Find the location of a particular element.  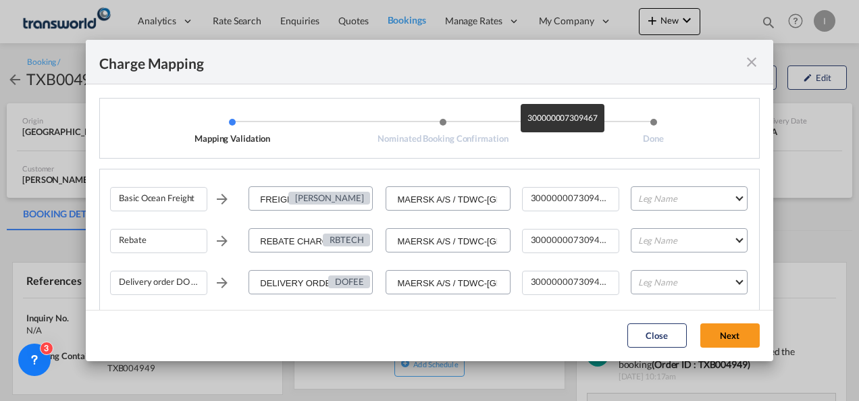

div: DOFEE is located at coordinates (349, 282).